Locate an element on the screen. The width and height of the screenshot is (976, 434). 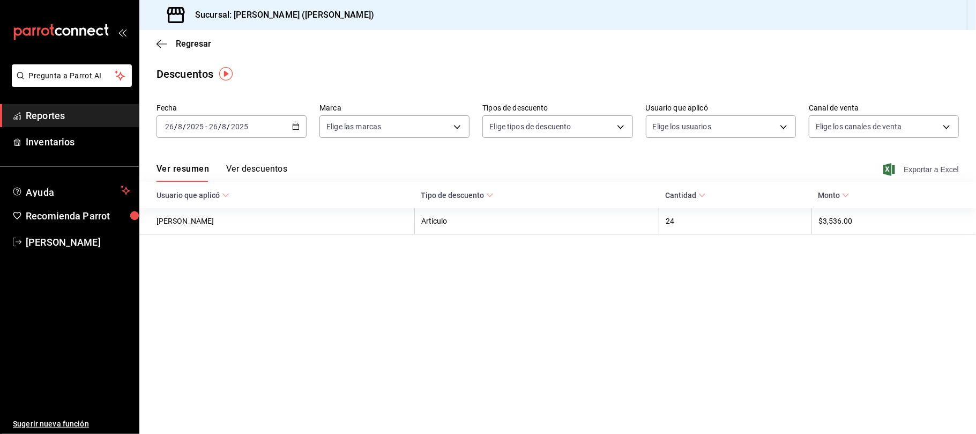
span: Tipo de descuento is located at coordinates (457, 195).